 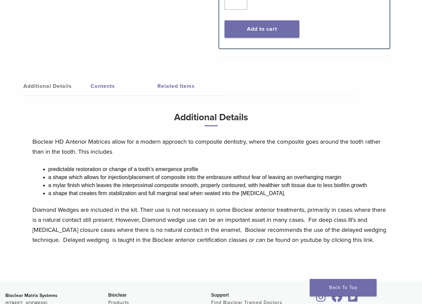 I want to click on a: Back To Top, so click(x=343, y=288).